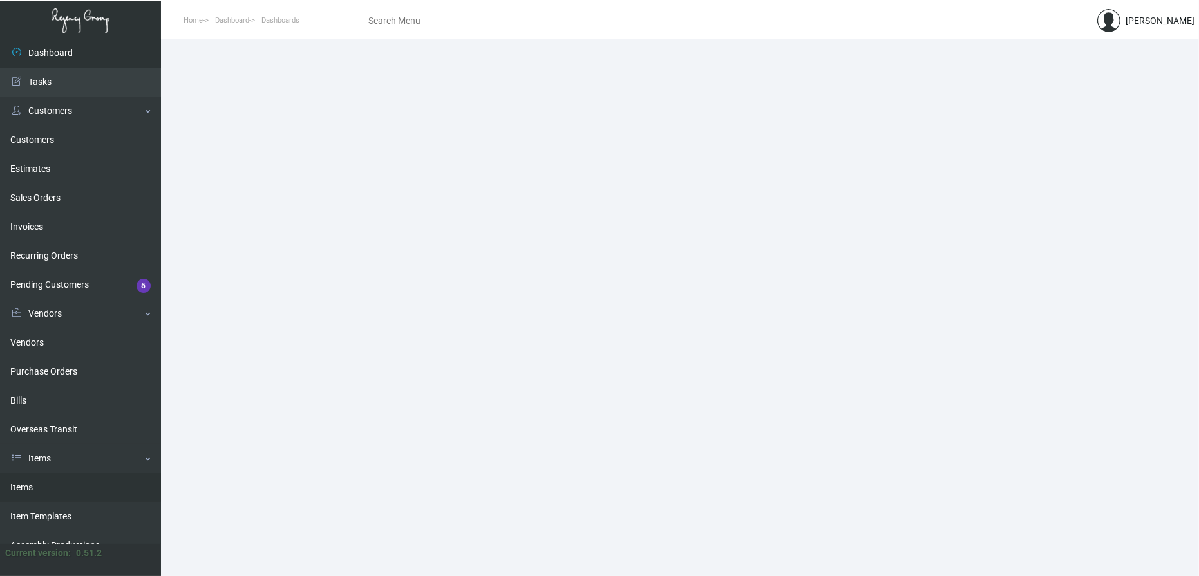 The image size is (1199, 576). Describe the element at coordinates (232, 20) in the screenshot. I see `span: Dashboard` at that location.